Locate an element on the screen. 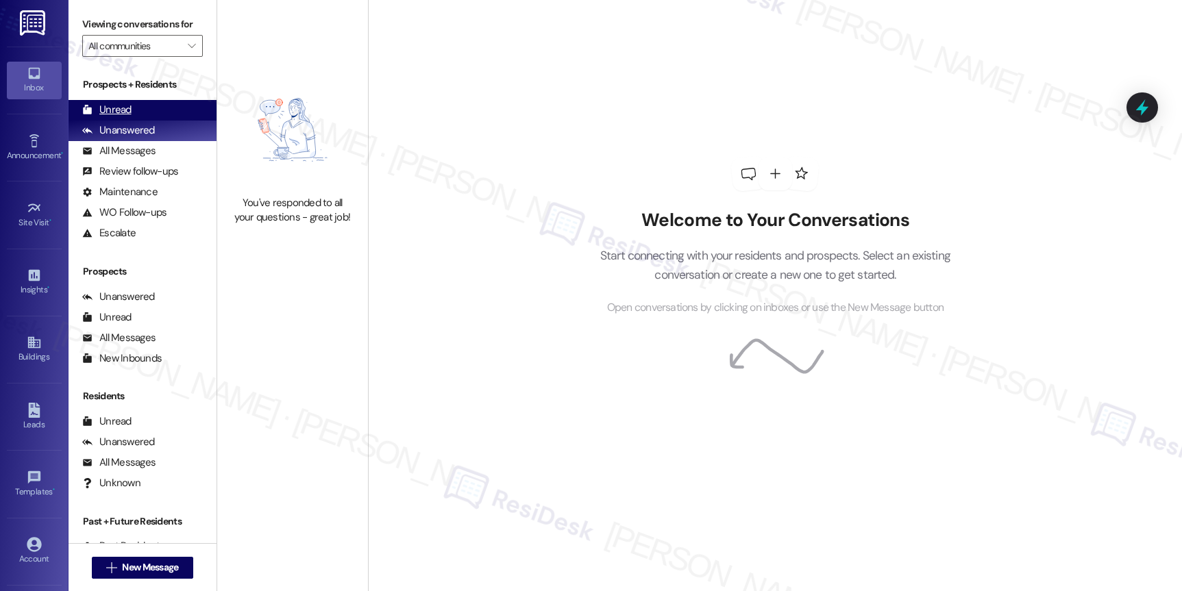  p: Start connecting with your residents and prospects. Select an existing conversation or create a n... is located at coordinates (775, 265).